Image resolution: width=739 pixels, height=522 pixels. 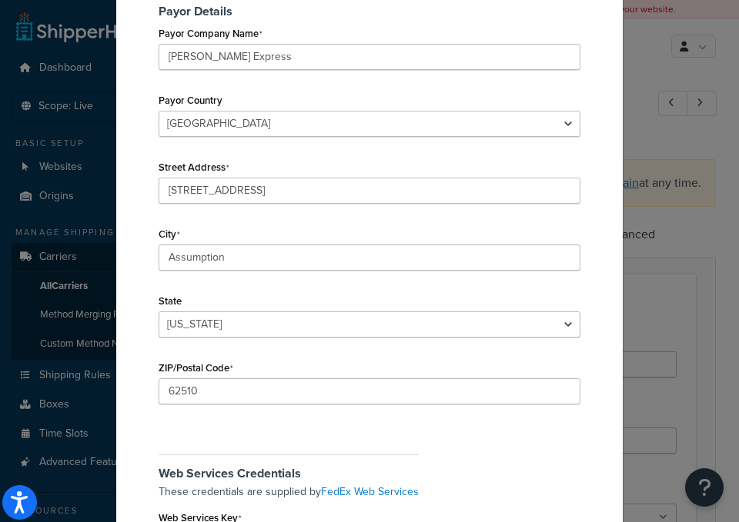 I want to click on label: Payor Company Name, so click(x=210, y=34).